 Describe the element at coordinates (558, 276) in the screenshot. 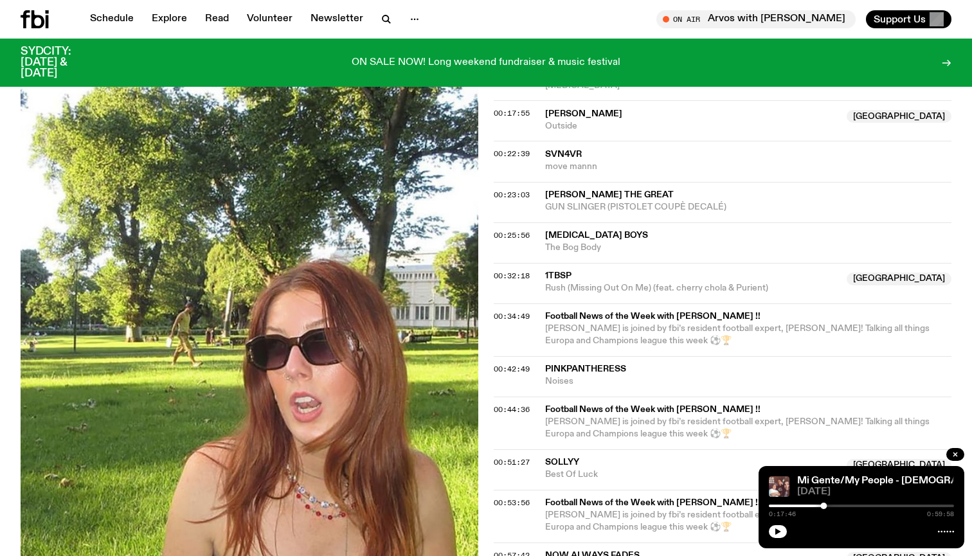

I see `span: 1tbsp` at that location.